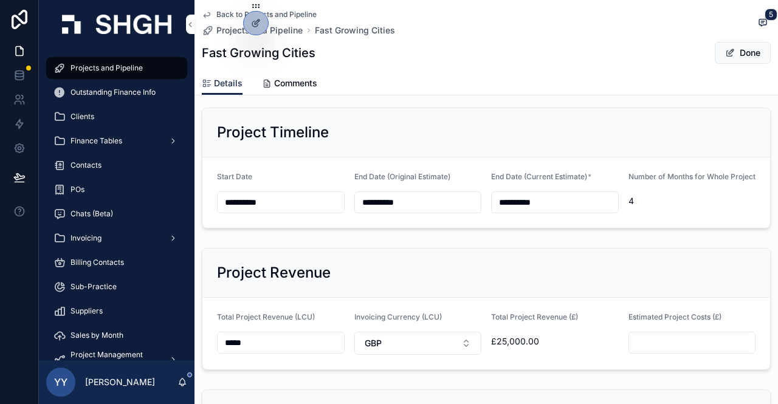 The width and height of the screenshot is (778, 404). I want to click on span: Chats (Beta), so click(92, 214).